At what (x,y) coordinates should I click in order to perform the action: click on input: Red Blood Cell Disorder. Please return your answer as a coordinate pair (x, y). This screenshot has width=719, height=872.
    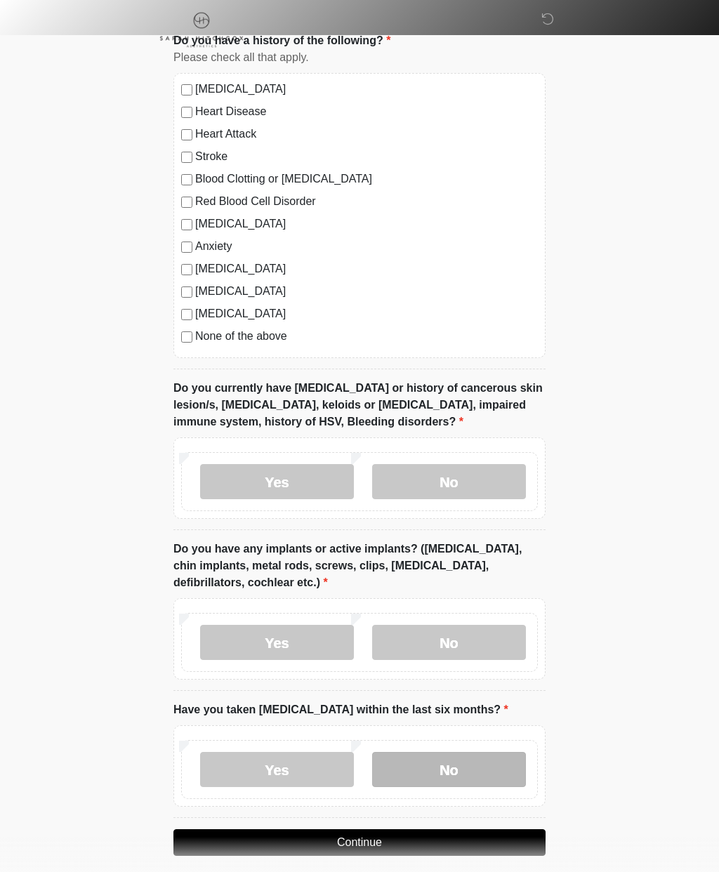
    Looking at the image, I should click on (187, 202).